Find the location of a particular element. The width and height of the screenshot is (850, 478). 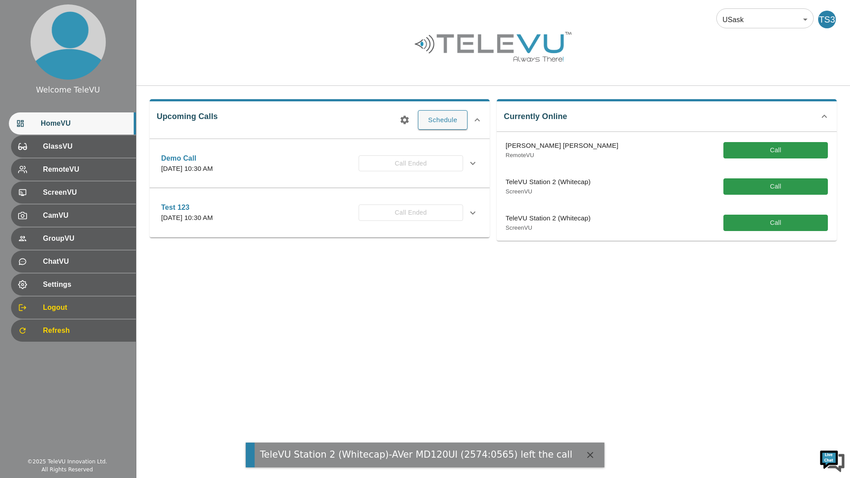

div: All Rights Reserved is located at coordinates (67, 470).